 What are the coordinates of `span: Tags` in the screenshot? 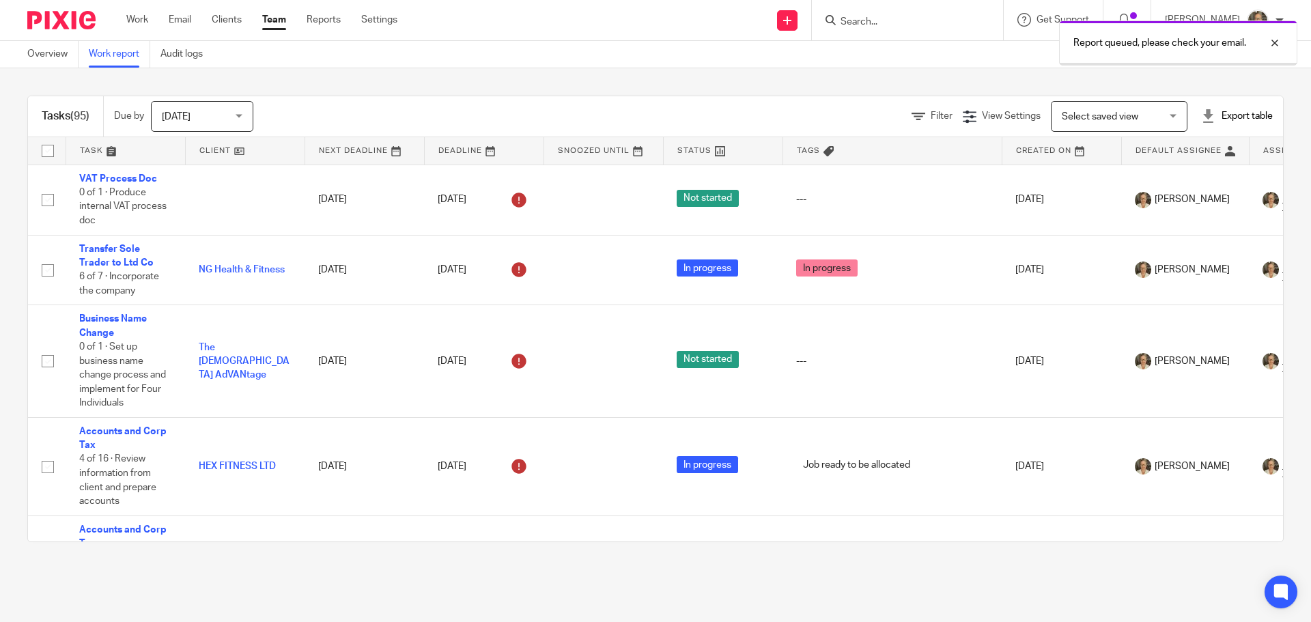 It's located at (809, 150).